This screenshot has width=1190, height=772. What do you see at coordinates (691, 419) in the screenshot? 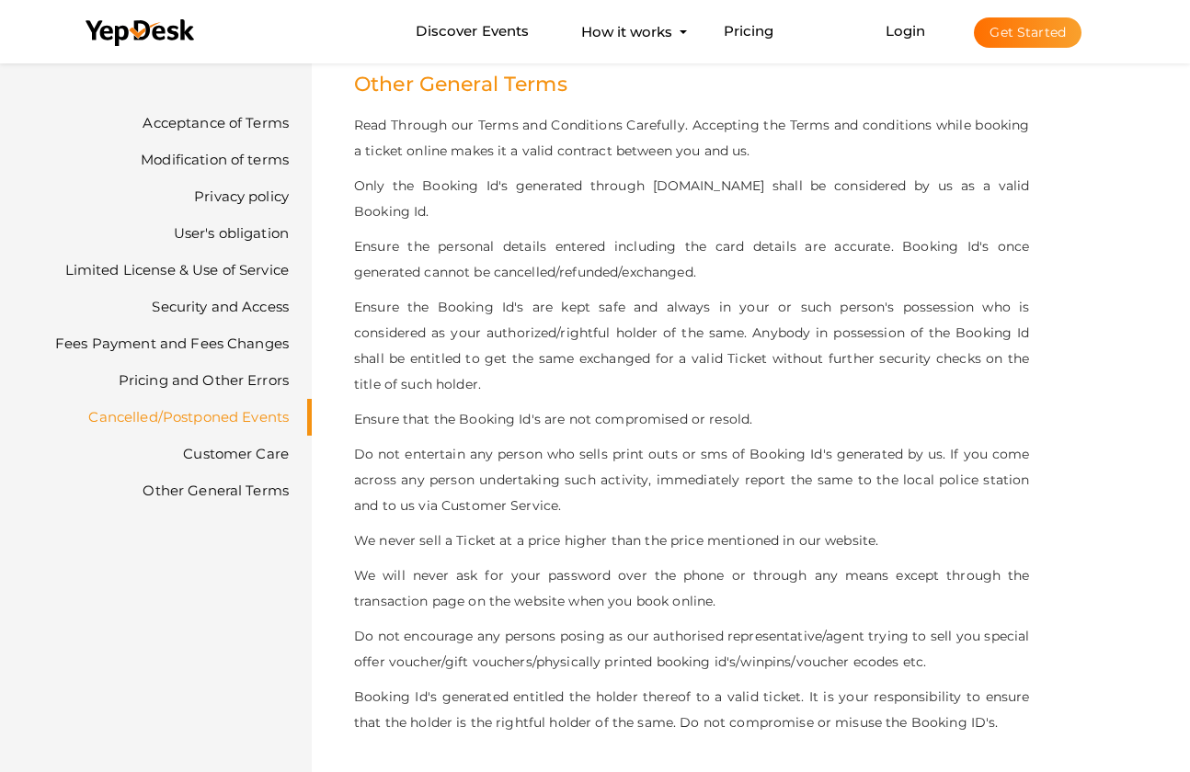
I see `p: Ensure that the Booking Id's are not compromised or resold.` at bounding box center [691, 419].